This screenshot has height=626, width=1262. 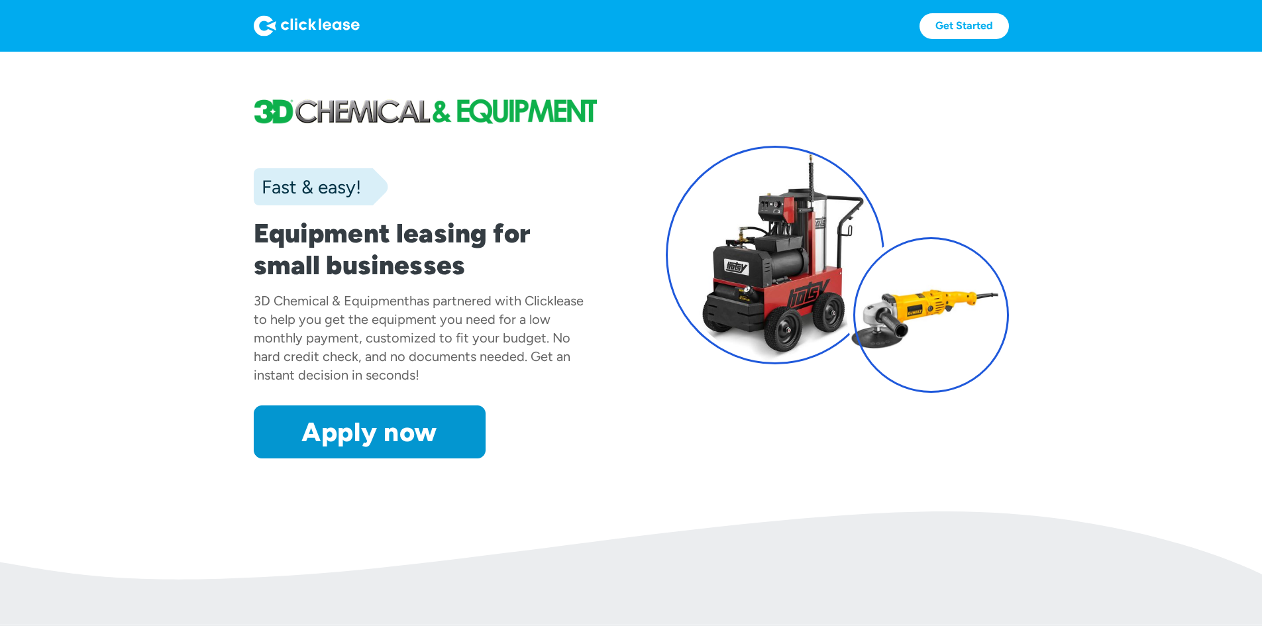 What do you see at coordinates (307, 187) in the screenshot?
I see `div: Fast & easy!` at bounding box center [307, 187].